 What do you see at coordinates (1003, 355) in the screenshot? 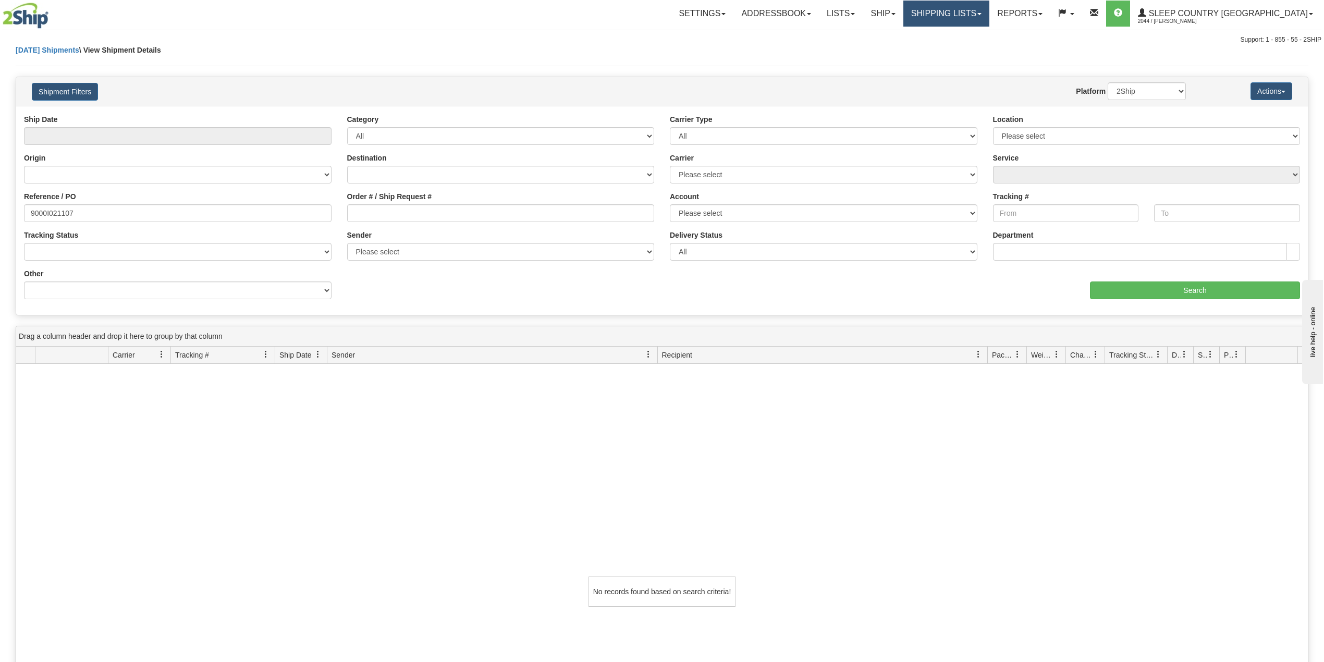
I see `span: Packages` at bounding box center [1003, 355].